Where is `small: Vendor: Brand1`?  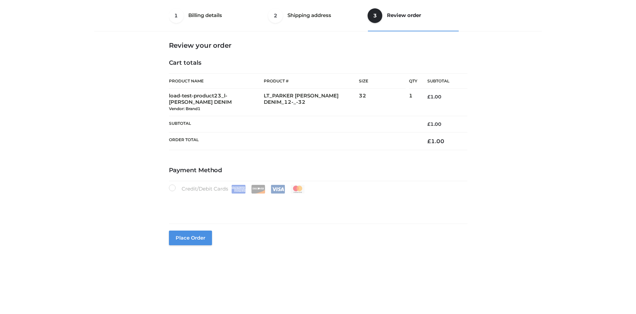 small: Vendor: Brand1 is located at coordinates (185, 108).